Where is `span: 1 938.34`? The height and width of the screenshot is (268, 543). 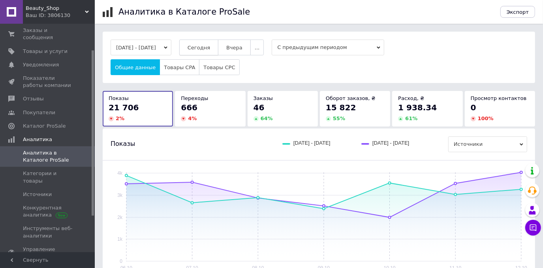
span: 1 938.34 is located at coordinates (417, 107).